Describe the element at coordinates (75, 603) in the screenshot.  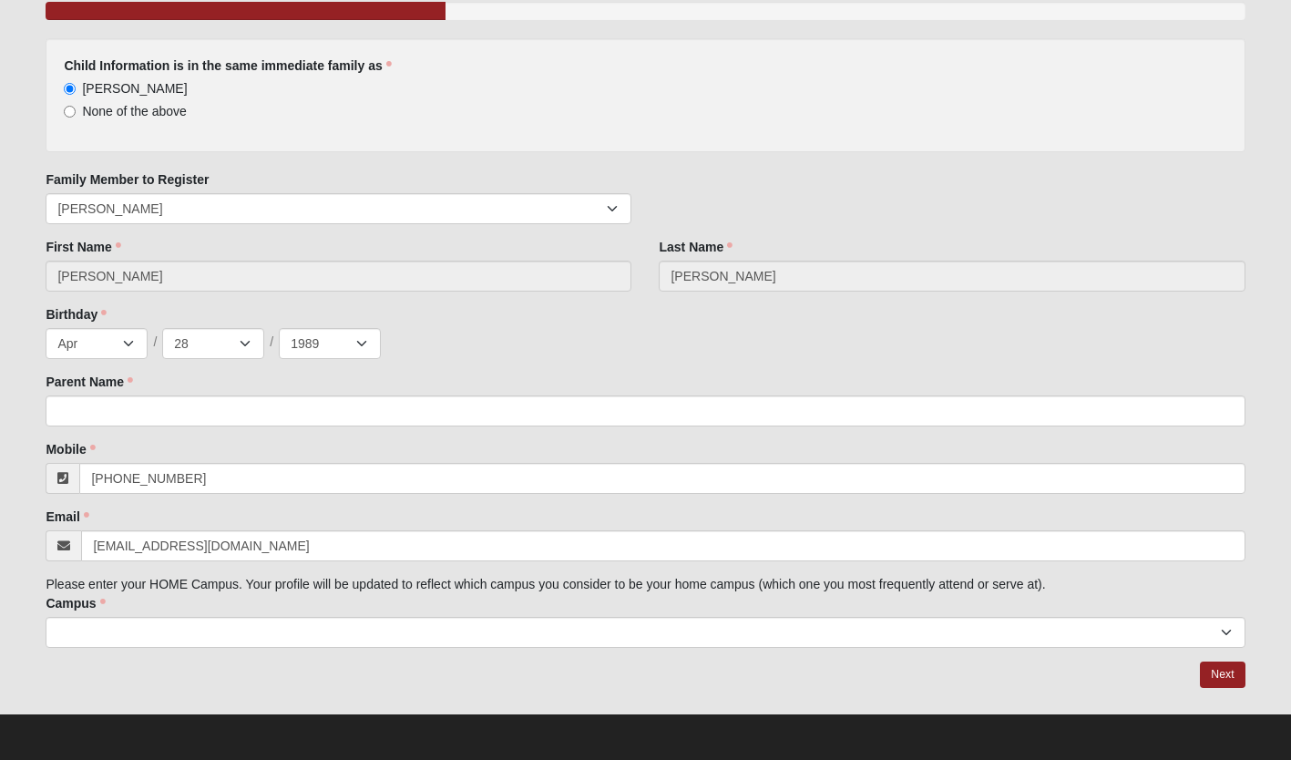
I see `label: Campus` at that location.